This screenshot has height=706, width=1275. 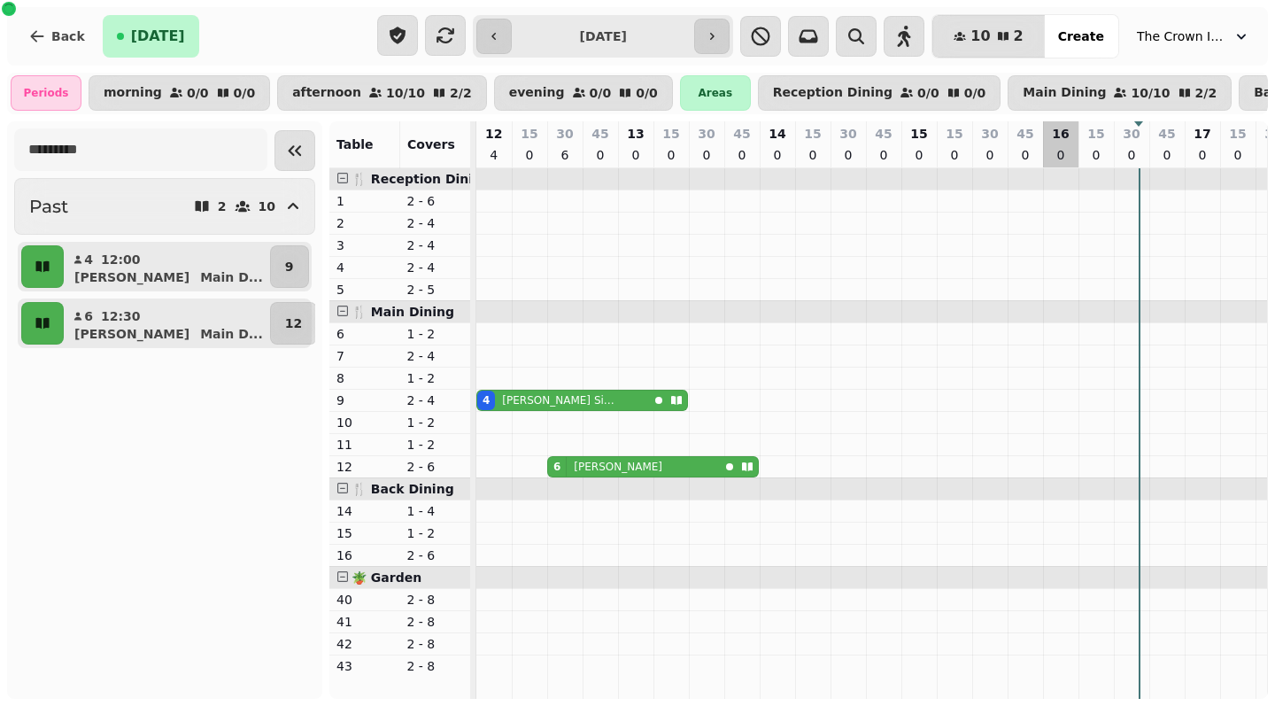 What do you see at coordinates (777, 134) in the screenshot?
I see `p: 14` at bounding box center [777, 134].